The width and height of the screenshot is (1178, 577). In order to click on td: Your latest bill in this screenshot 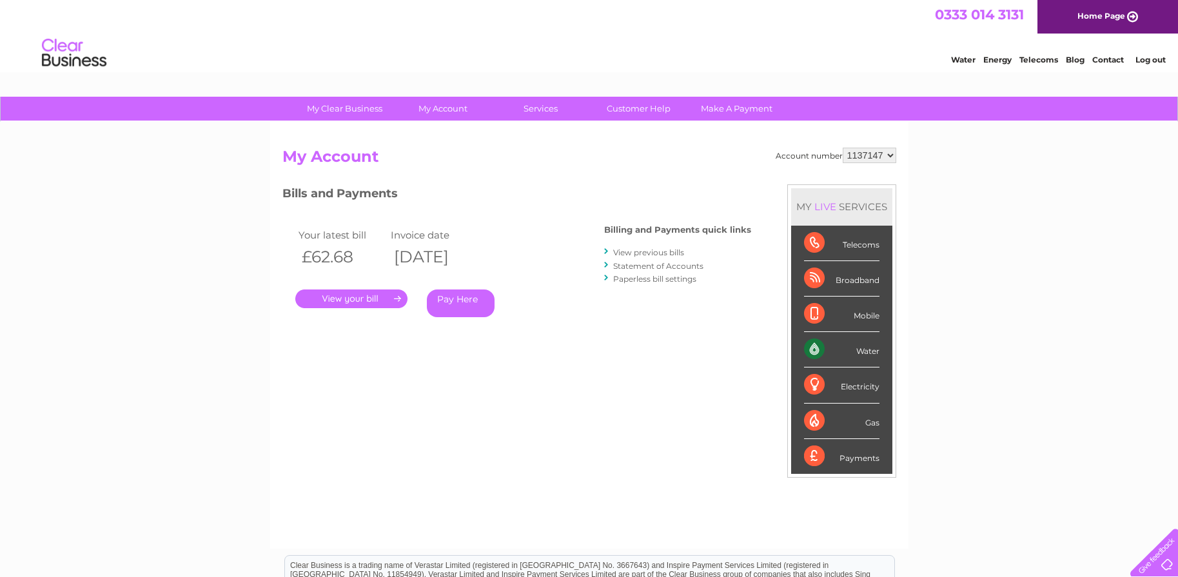, I will do `click(342, 235)`.